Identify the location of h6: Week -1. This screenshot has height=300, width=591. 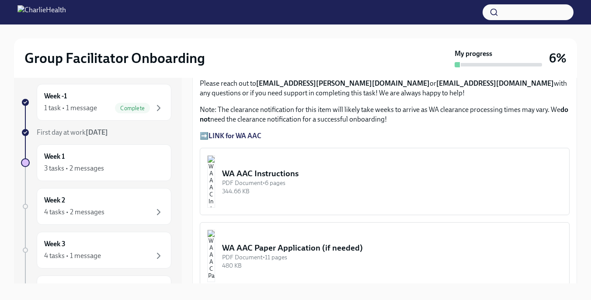
(56, 96).